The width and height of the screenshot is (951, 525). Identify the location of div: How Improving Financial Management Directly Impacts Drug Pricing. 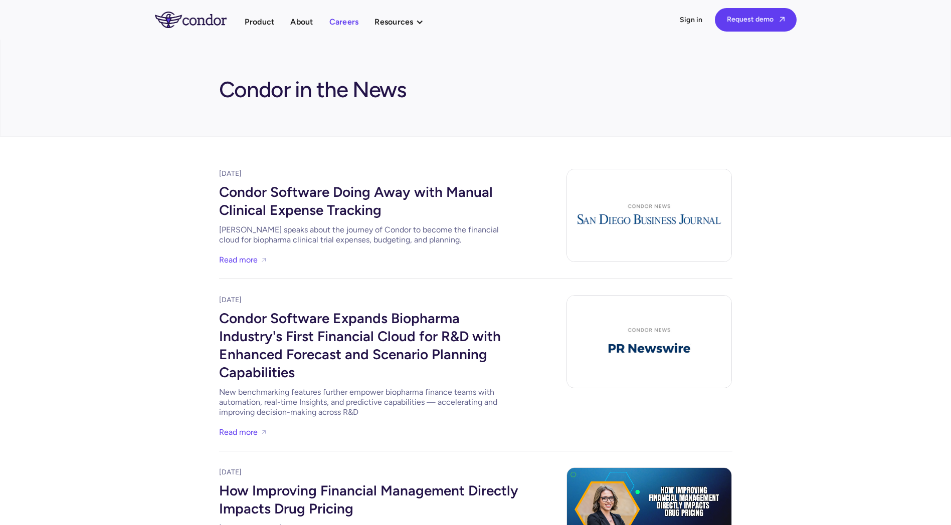
(369, 499).